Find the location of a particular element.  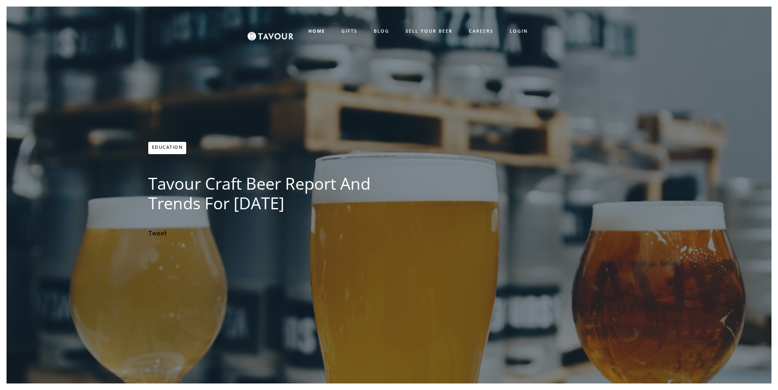

a: SELL YOUR BEER is located at coordinates (429, 31).